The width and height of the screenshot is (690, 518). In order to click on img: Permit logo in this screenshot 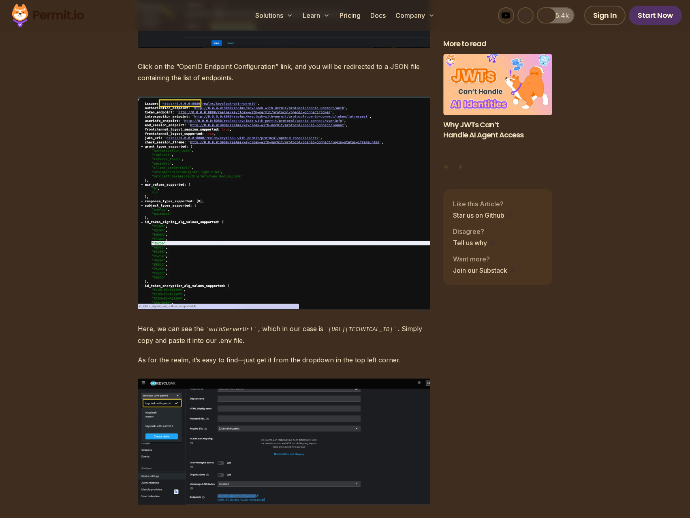, I will do `click(48, 15)`.